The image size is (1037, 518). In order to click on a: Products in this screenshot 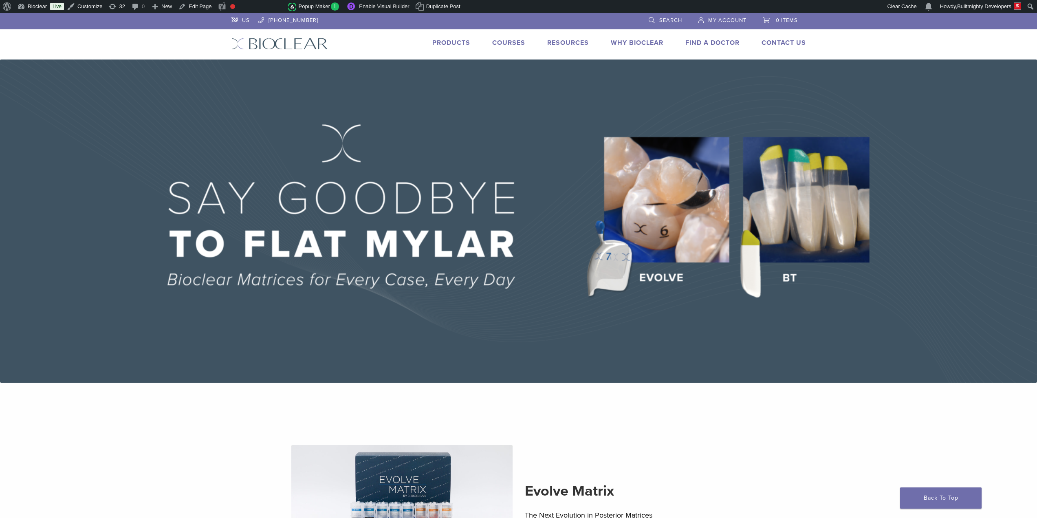, I will do `click(451, 43)`.